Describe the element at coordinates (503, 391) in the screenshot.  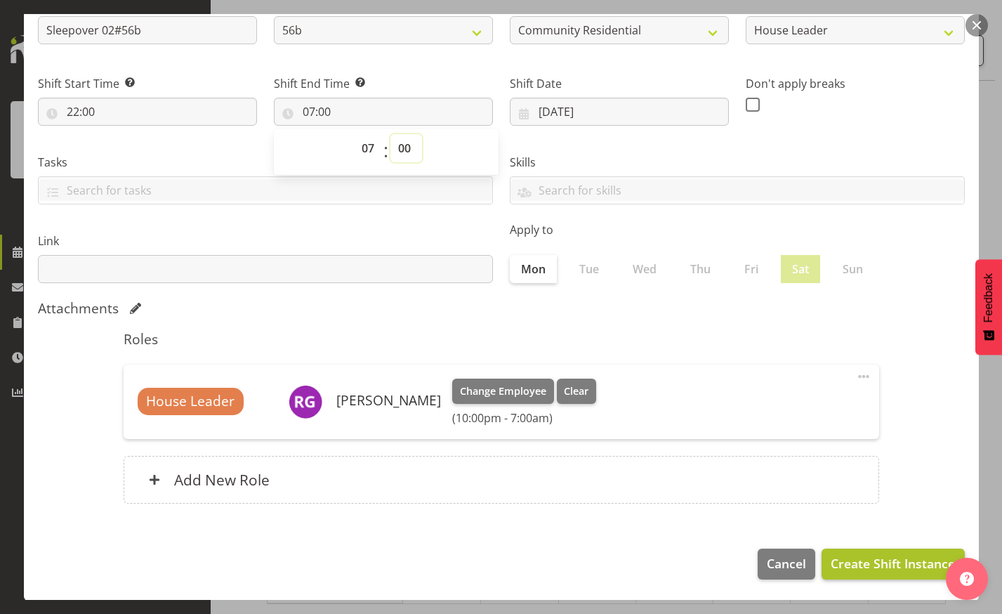
I see `button: Change Employee` at that location.